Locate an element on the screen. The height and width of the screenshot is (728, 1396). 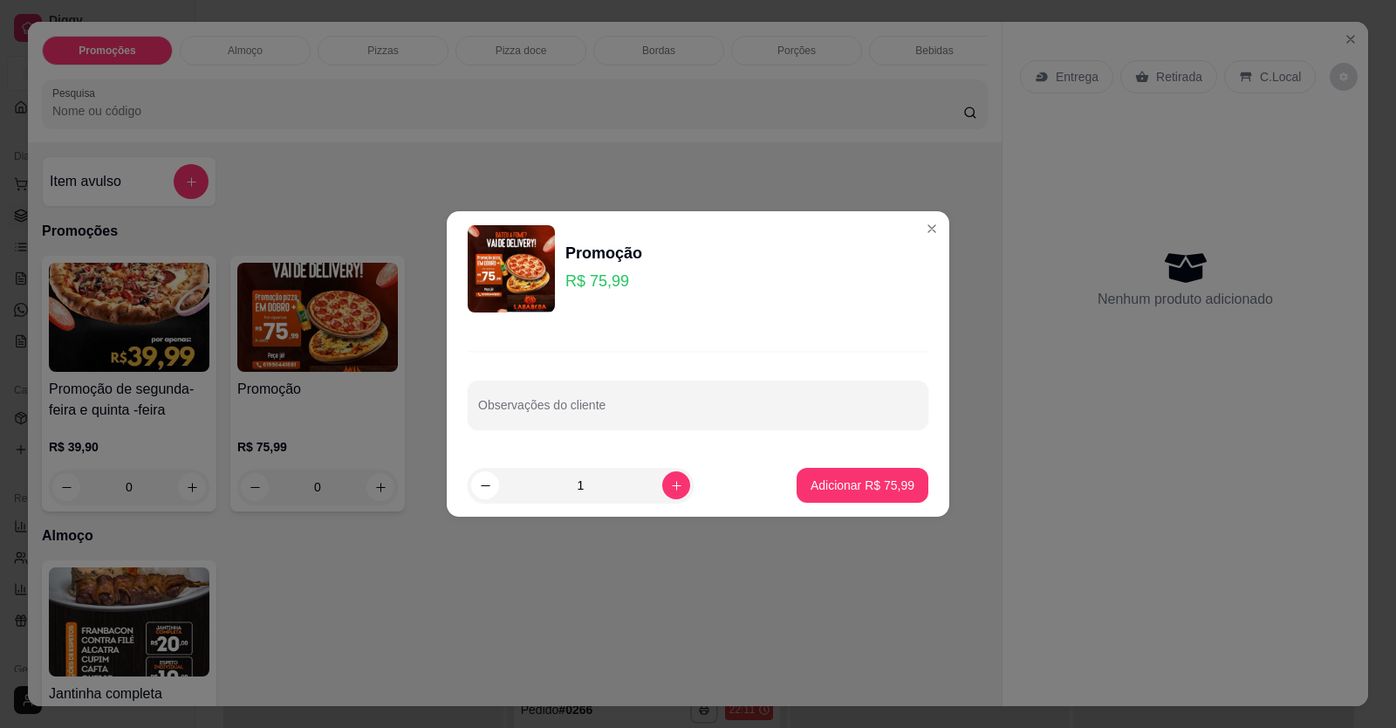
button: decrease-product-quantity is located at coordinates (485, 485).